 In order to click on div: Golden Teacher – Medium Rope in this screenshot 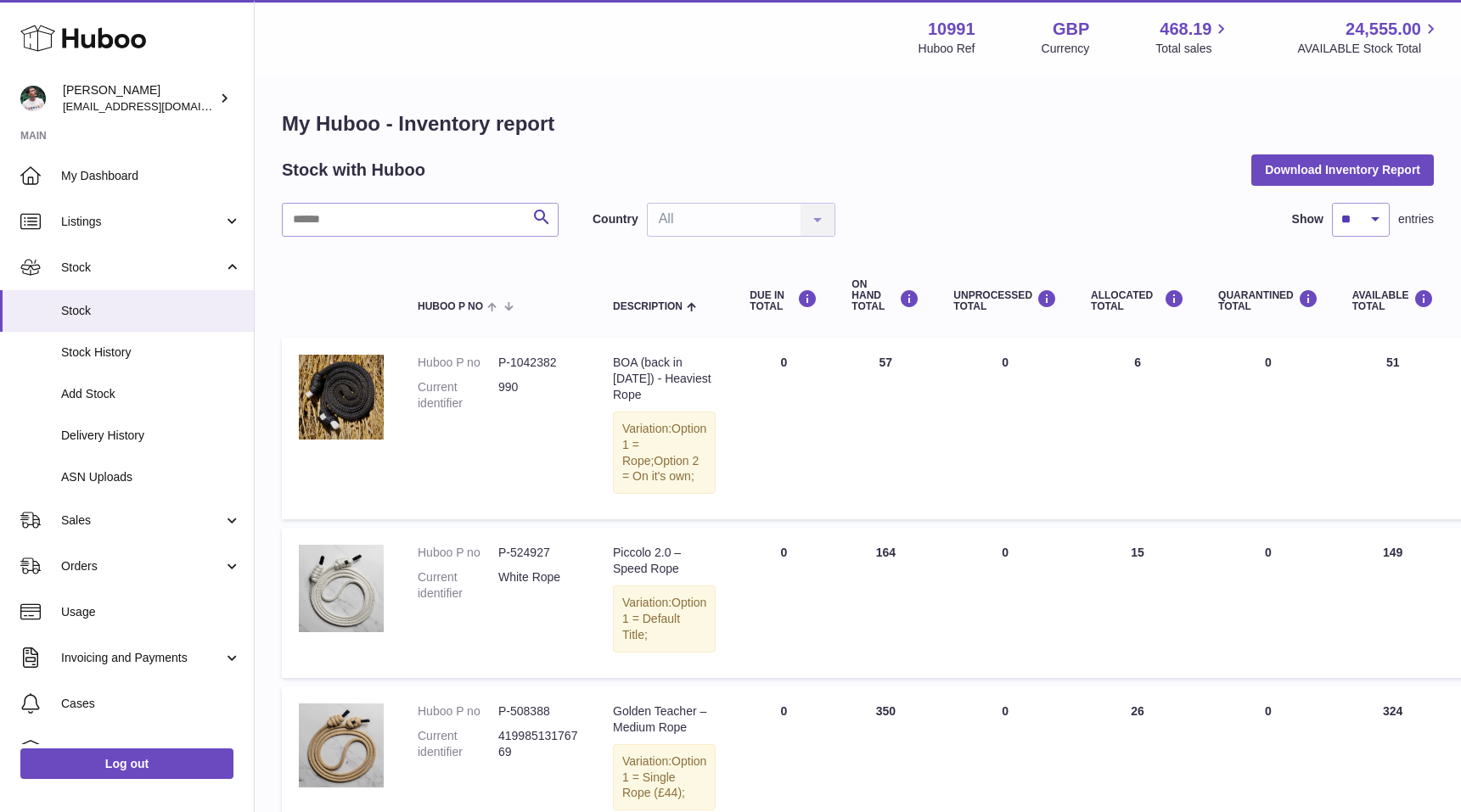, I will do `click(664, 720)`.